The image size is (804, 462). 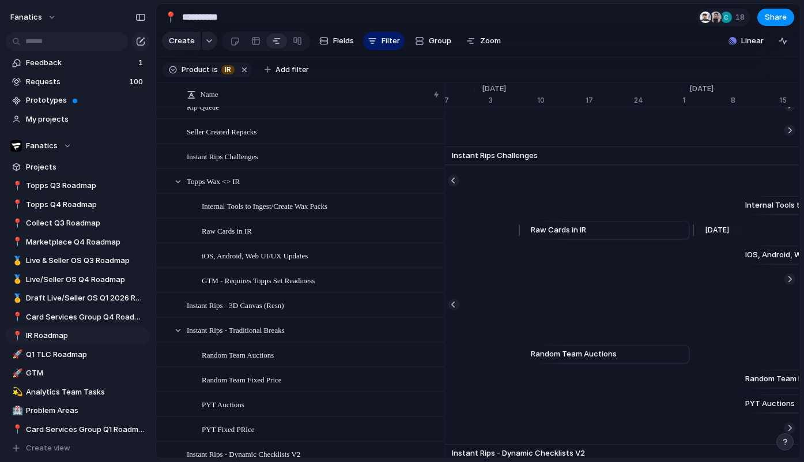 What do you see at coordinates (292, 70) in the screenshot?
I see `span: Add filter` at bounding box center [292, 70].